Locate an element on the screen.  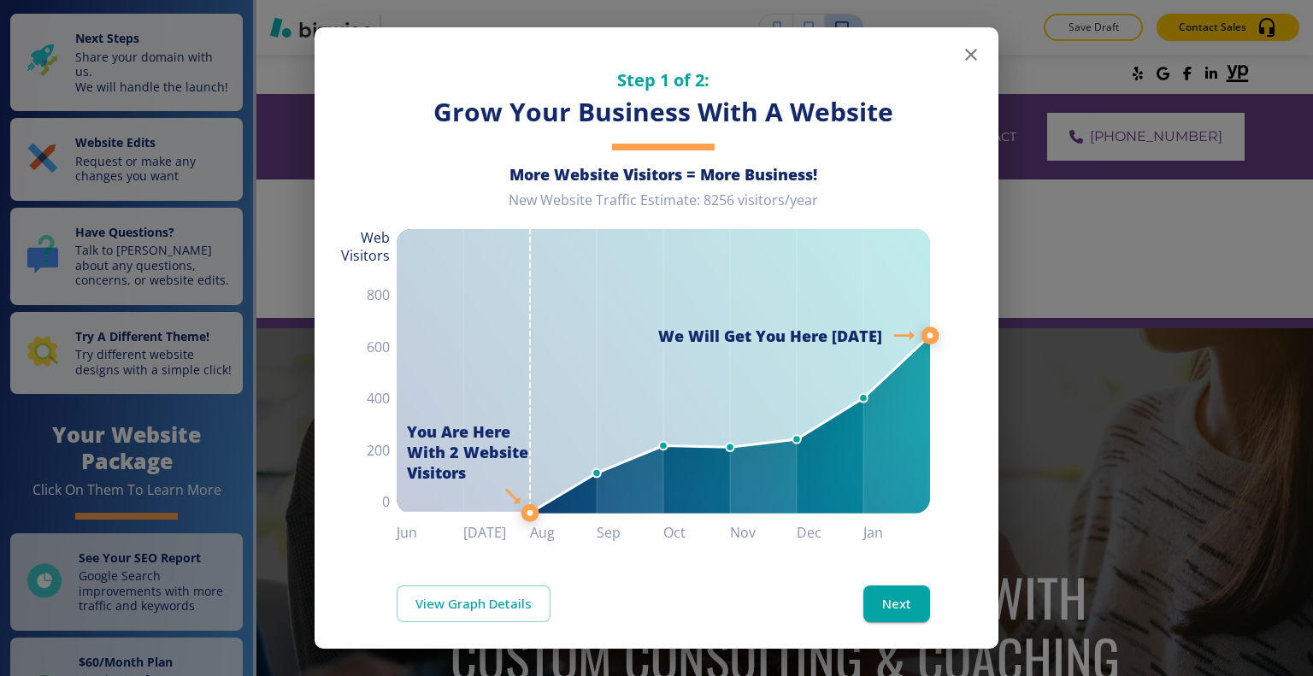
h6: Jun is located at coordinates (430, 532).